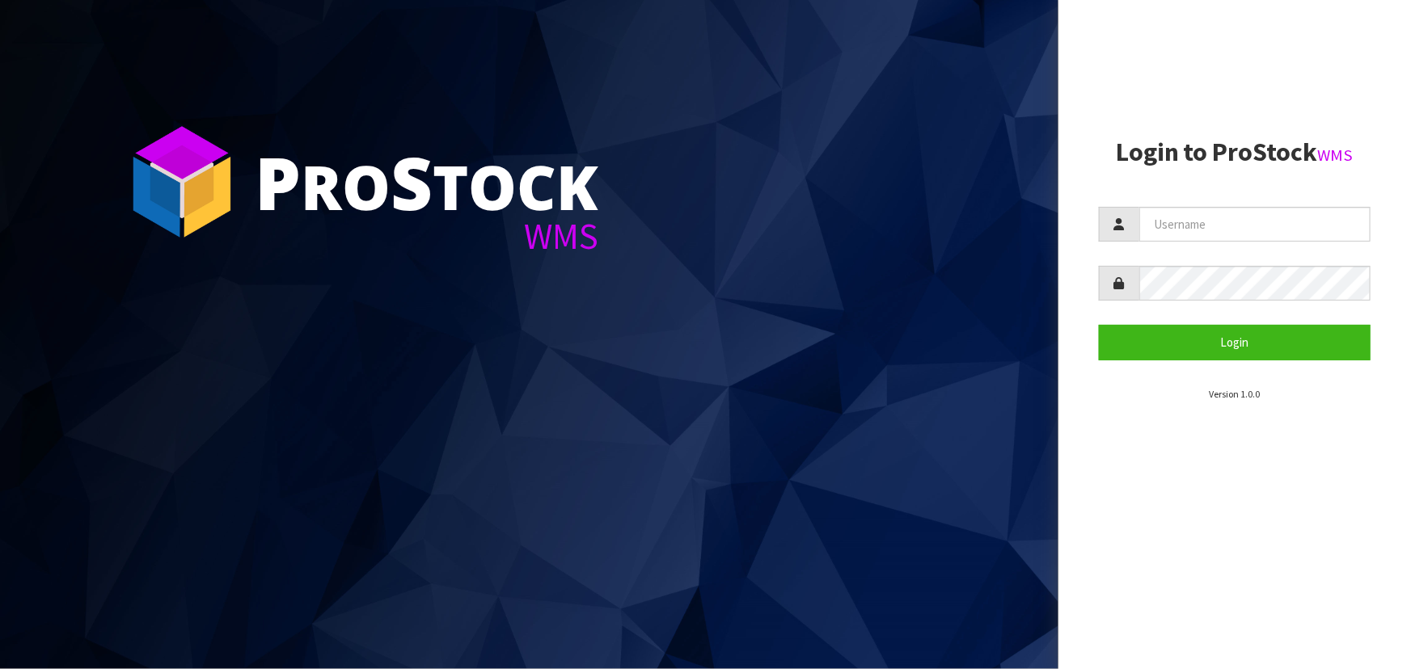 This screenshot has height=669, width=1411. I want to click on span: S, so click(412, 182).